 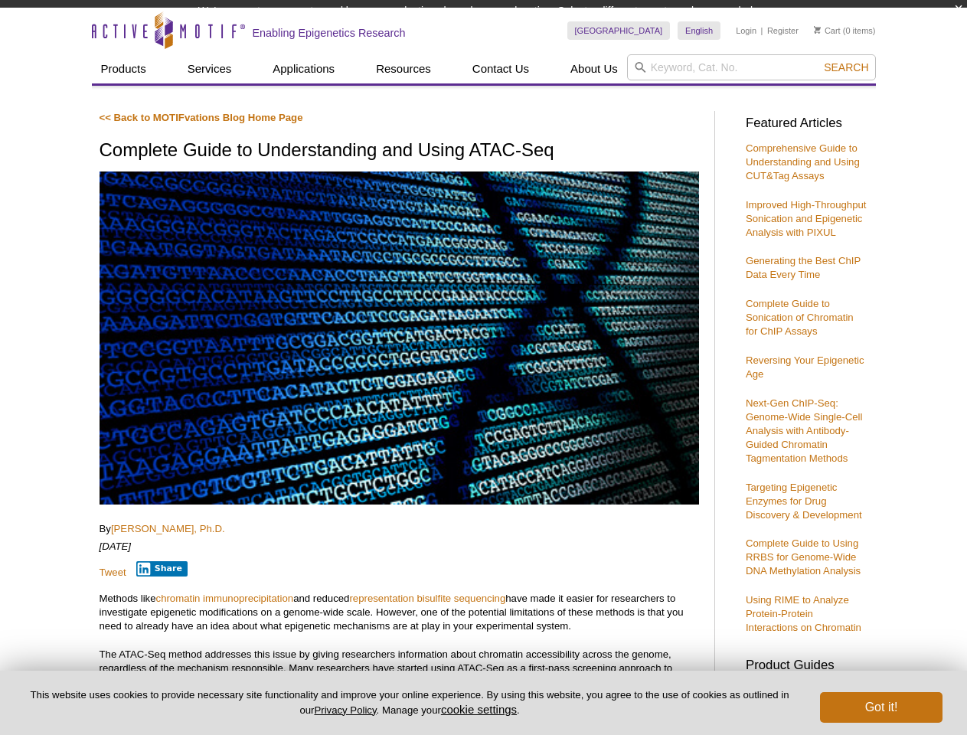 I want to click on a: Complete Guide to Sonication of Chromatin for ChIP Assays, so click(x=800, y=317).